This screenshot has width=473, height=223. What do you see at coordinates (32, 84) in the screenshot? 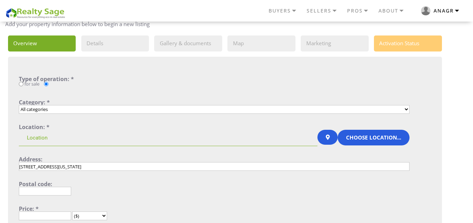
I see `label: for sale` at bounding box center [32, 84].